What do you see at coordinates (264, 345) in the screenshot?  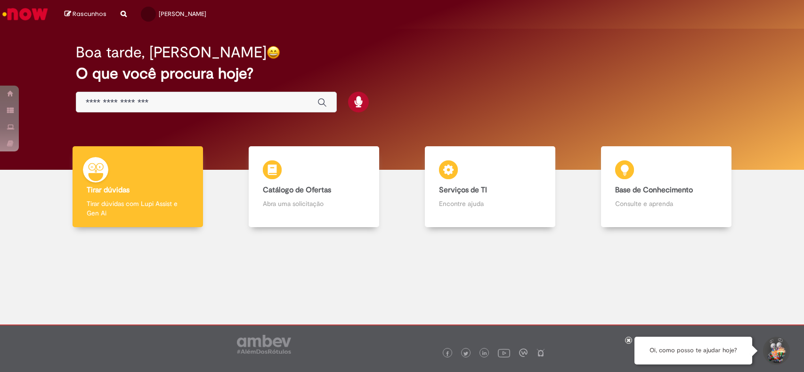 I see `img: logo_footer_ambev_rotulo_gray.png` at bounding box center [264, 345].